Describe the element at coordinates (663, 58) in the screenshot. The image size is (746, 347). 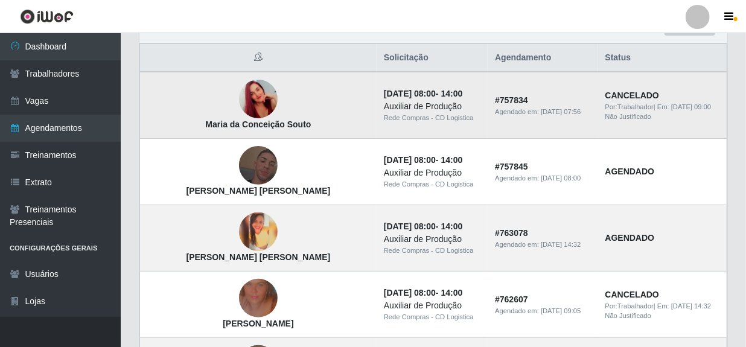
I see `th: Status` at that location.